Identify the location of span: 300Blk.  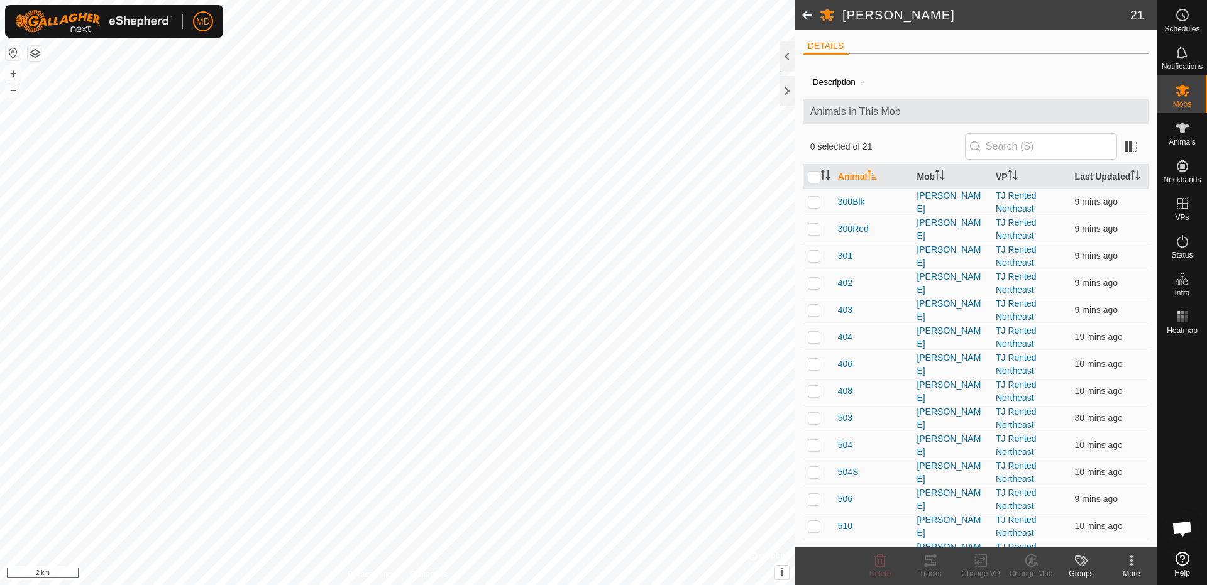
(851, 202).